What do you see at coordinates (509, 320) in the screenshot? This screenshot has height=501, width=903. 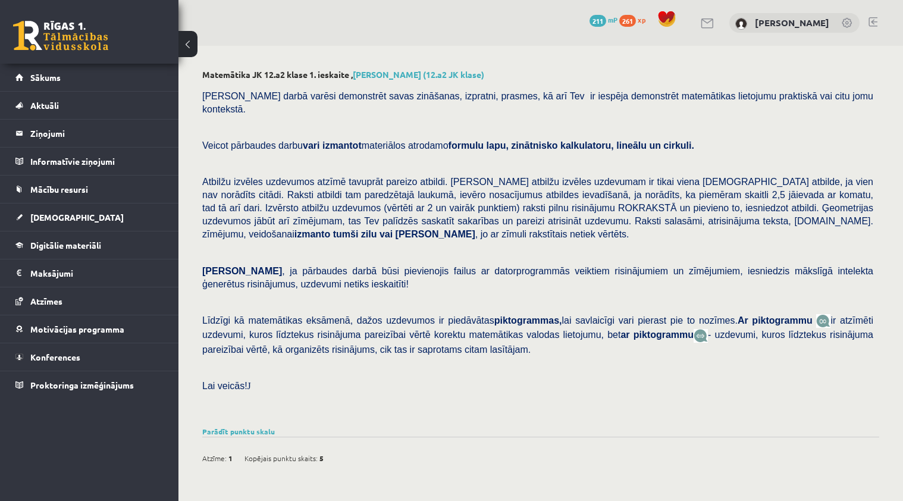 I see `span: Līdzīgi kā matemātikas eksāmenā, dažos uzdevumos ir piedāvātas lai savlaicīgi vari pierast pie to...` at bounding box center [509, 320].